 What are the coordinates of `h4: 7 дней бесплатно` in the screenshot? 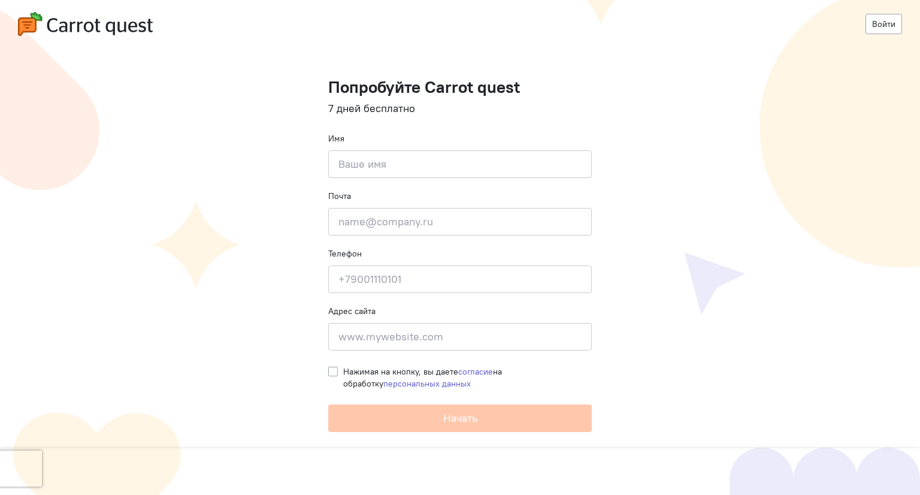 It's located at (460, 108).